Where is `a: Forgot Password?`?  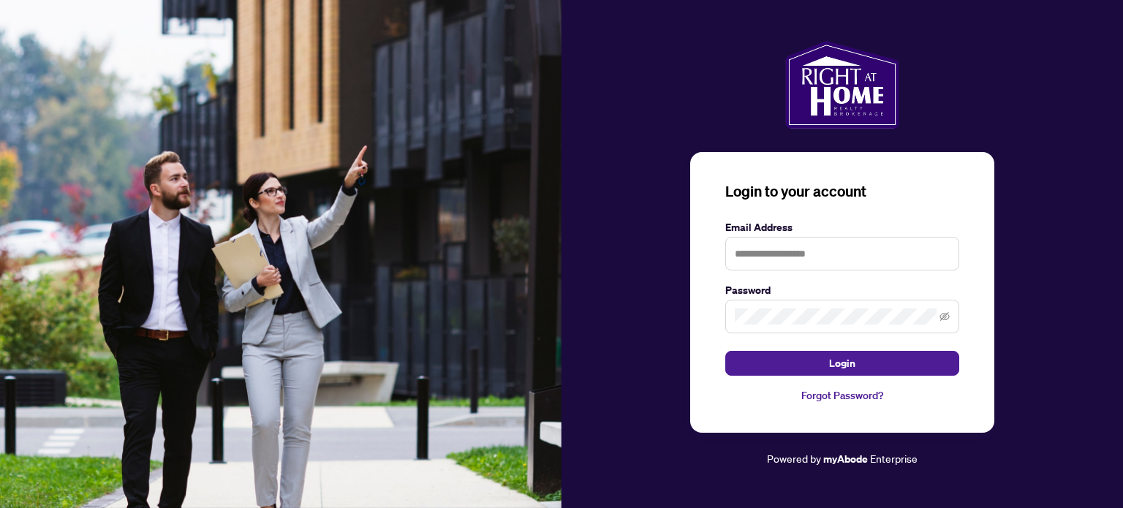
a: Forgot Password? is located at coordinates (842, 396).